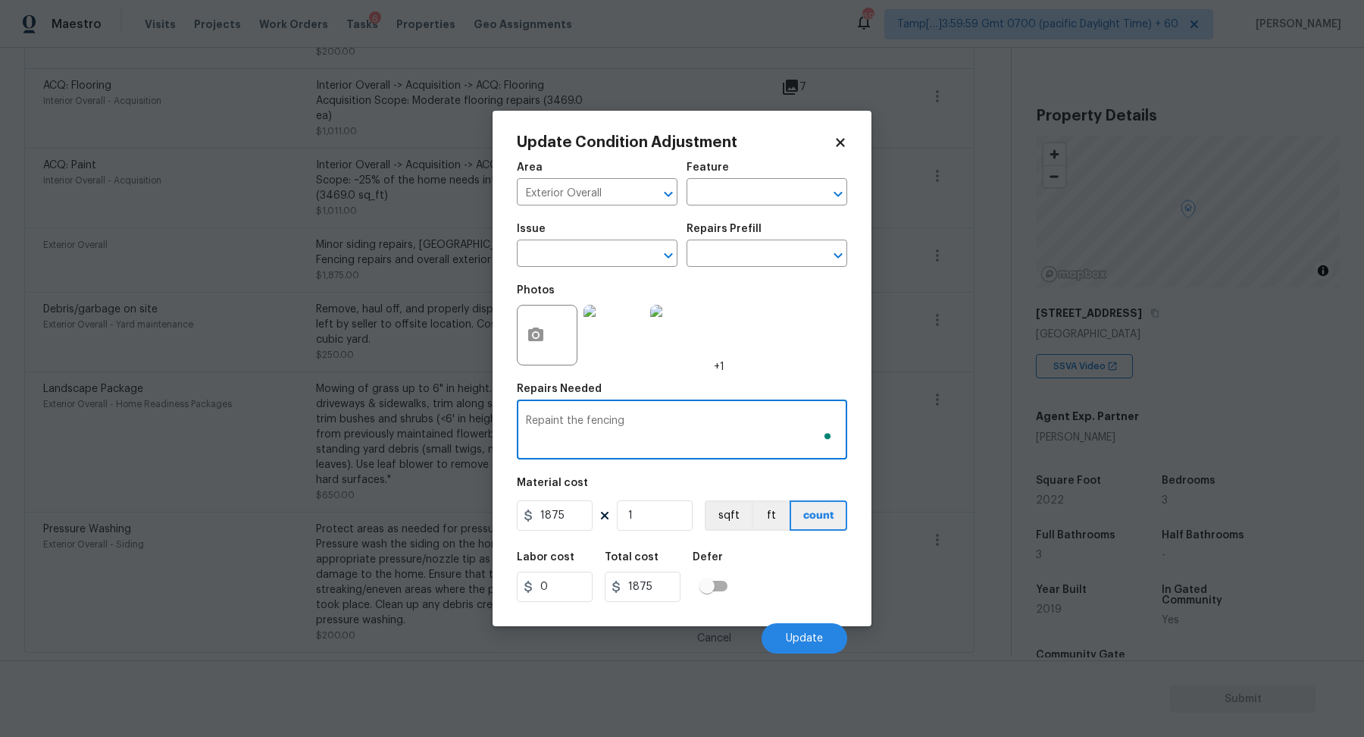 The height and width of the screenshot is (737, 1364). Describe the element at coordinates (682, 431) in the screenshot. I see `textarea: To enrich screen reader interactions, please activate Accessibility in Grammarly extension settings` at that location.